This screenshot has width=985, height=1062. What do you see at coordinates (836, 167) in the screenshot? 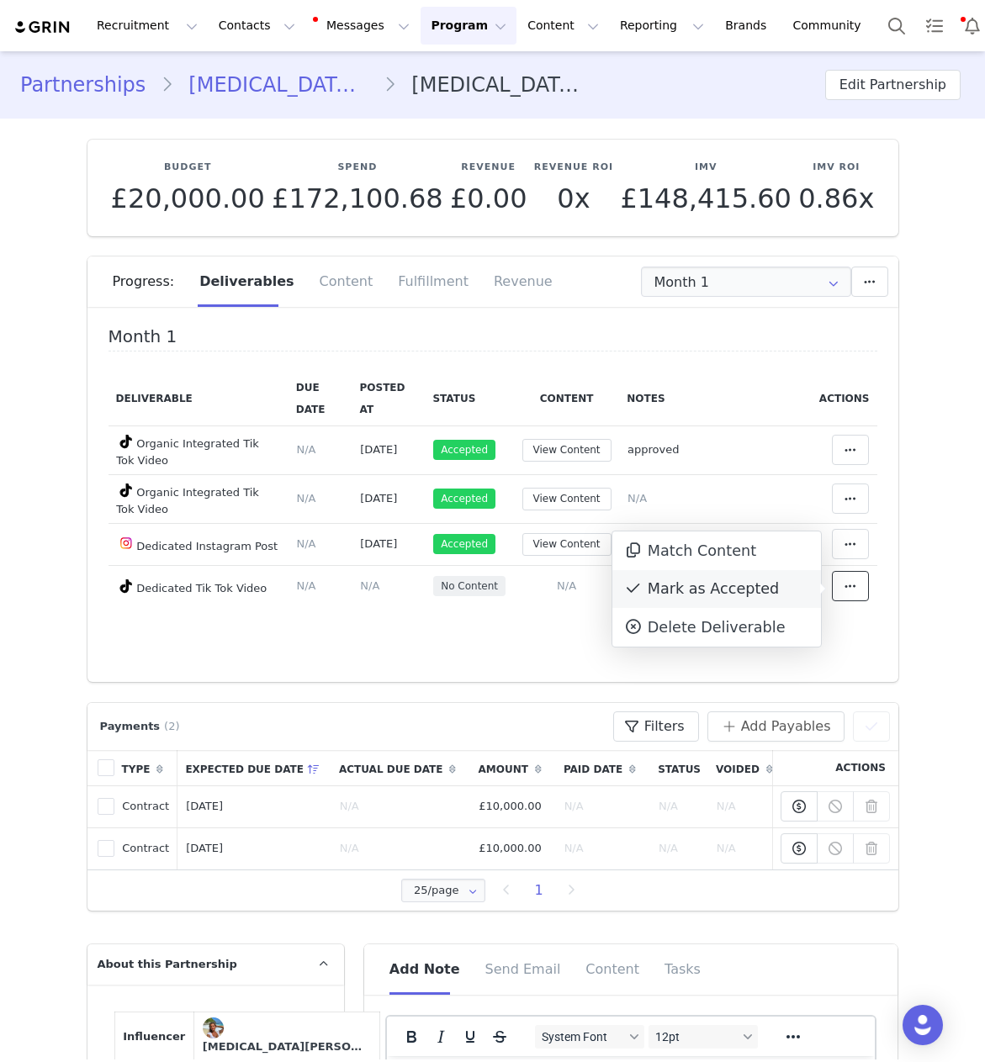
I see `p: IMV ROI` at bounding box center [836, 167].